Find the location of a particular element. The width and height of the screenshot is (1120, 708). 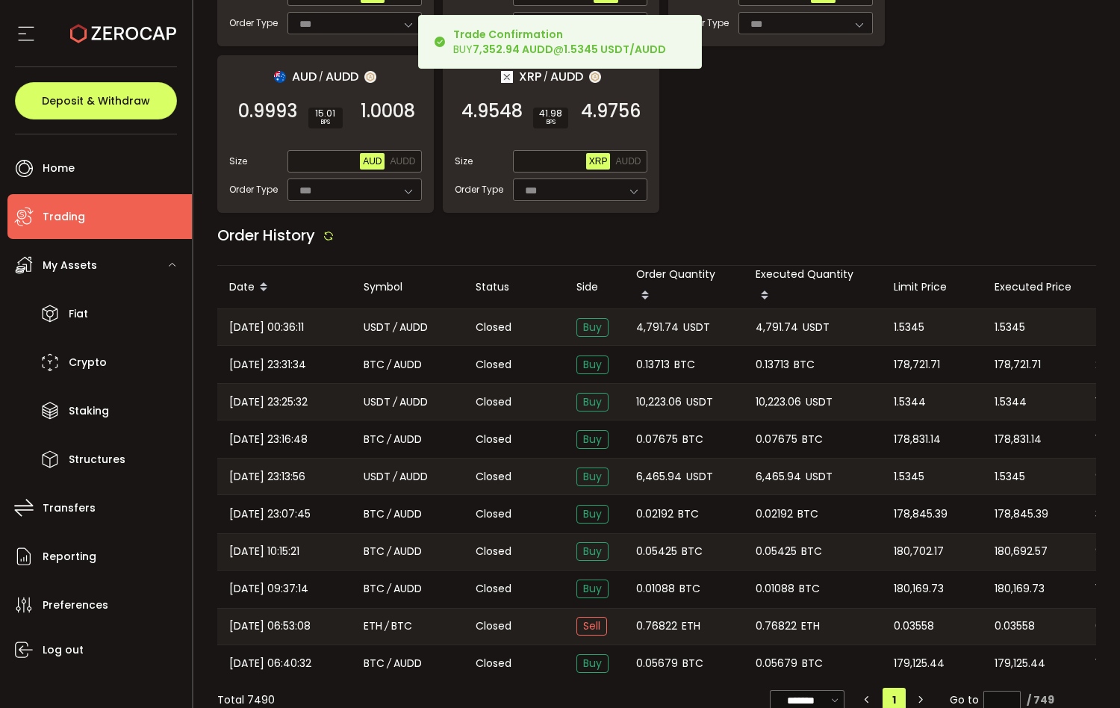

div: Total 7490 is located at coordinates (246, 700).